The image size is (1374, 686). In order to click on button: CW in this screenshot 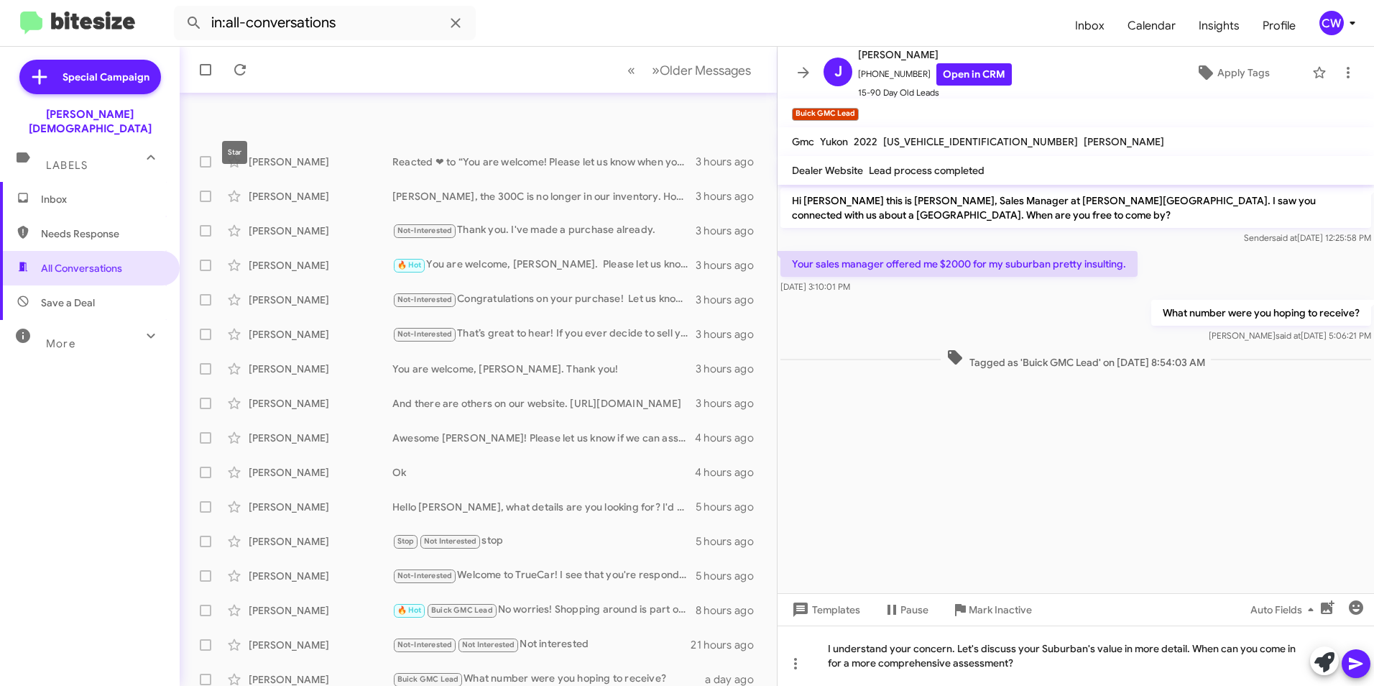, I will do `click(1333, 23)`.